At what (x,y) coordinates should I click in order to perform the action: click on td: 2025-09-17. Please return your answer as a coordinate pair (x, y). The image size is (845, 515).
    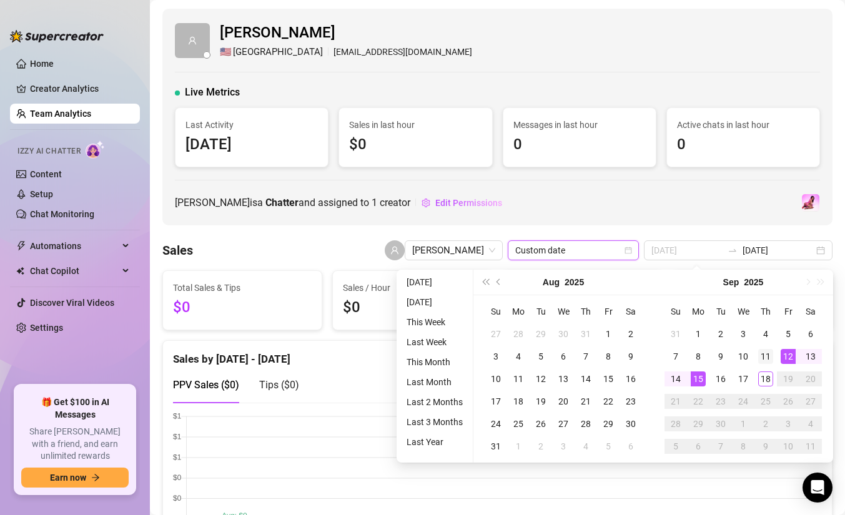
    Looking at the image, I should click on (743, 379).